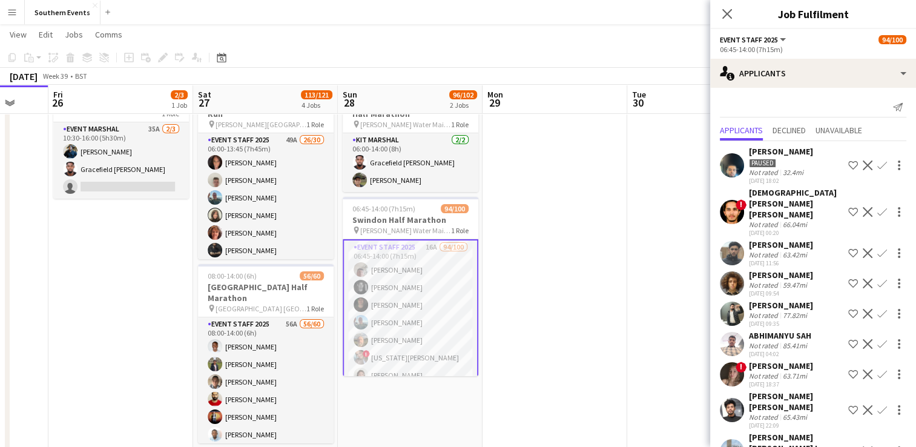 The height and width of the screenshot is (447, 916). Describe the element at coordinates (494, 102) in the screenshot. I see `span: 29` at that location.